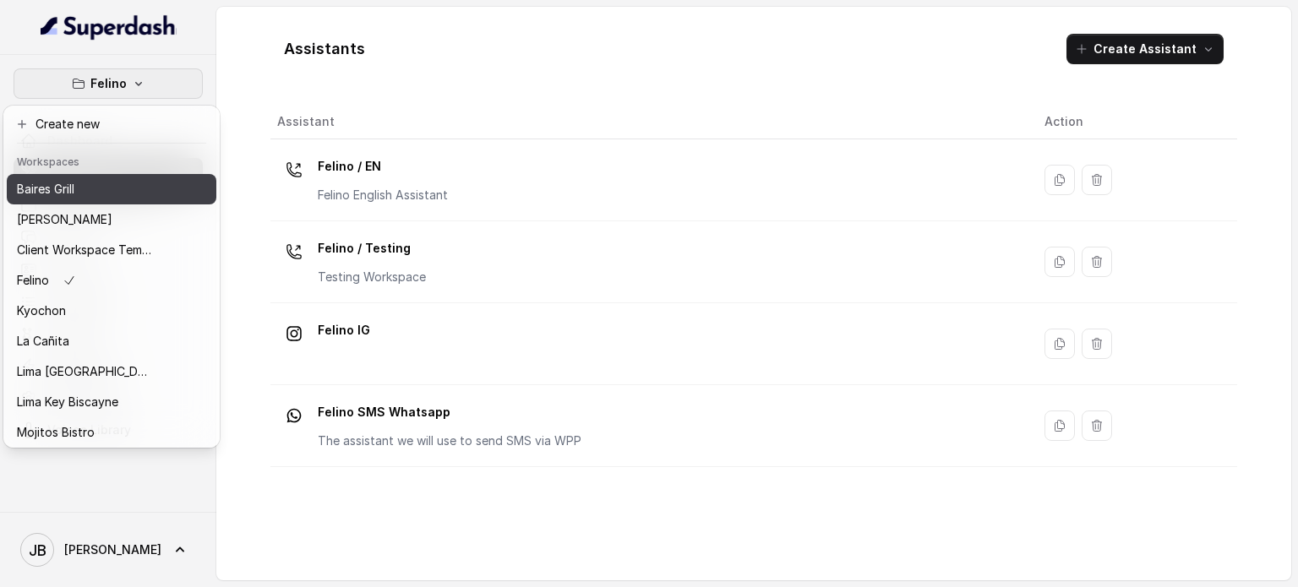 The height and width of the screenshot is (587, 1298). What do you see at coordinates (68, 402) in the screenshot?
I see `p: Lima Key Biscayne` at bounding box center [68, 402].